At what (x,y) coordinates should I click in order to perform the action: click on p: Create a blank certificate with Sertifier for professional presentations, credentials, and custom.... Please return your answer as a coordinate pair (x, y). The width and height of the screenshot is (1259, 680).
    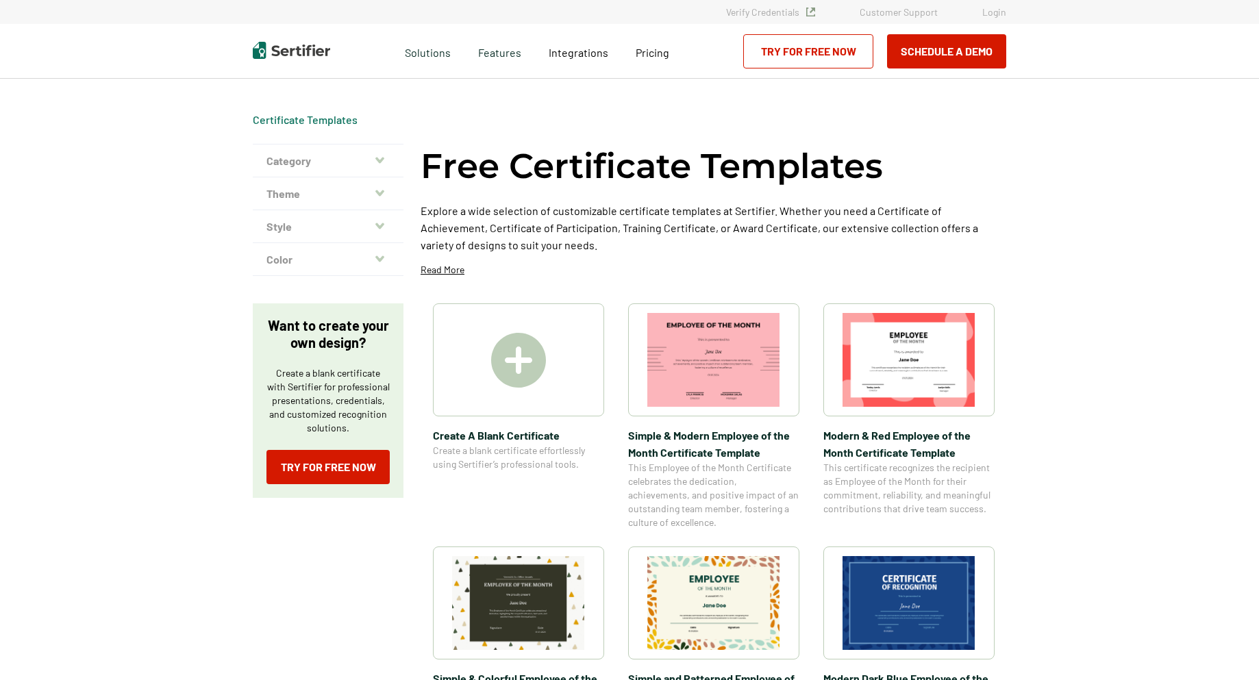
    Looking at the image, I should click on (328, 401).